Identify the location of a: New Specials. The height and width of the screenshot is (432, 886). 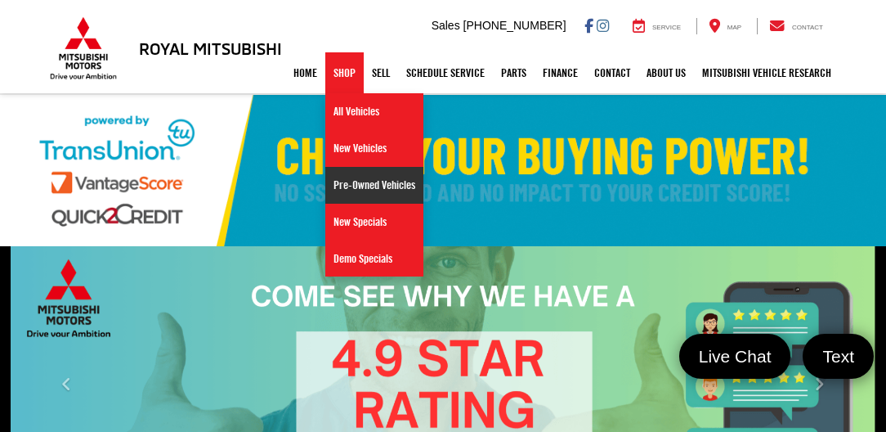
(374, 222).